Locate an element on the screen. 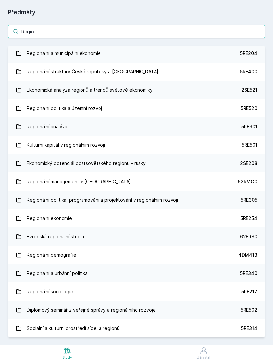  div: 5RE340 is located at coordinates (249, 274).